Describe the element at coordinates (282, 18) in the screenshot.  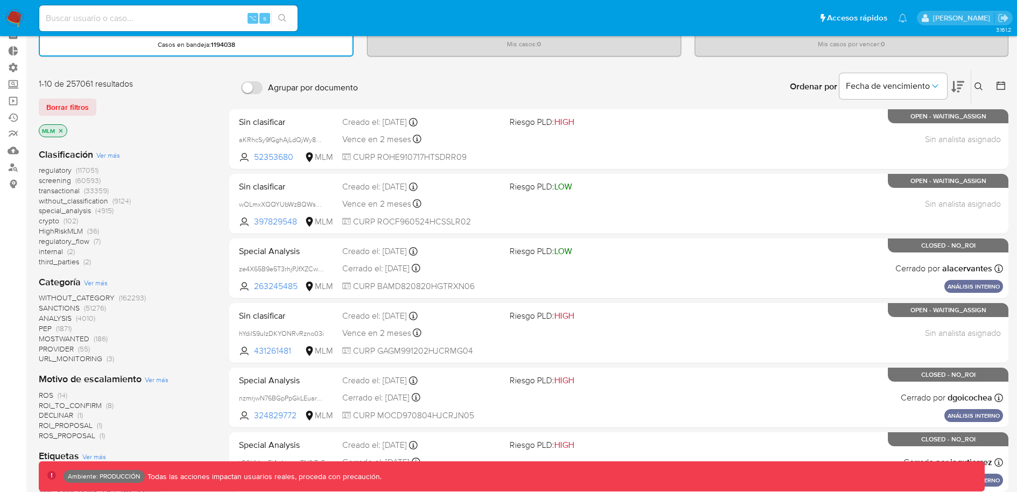
I see `button: search-icon` at that location.